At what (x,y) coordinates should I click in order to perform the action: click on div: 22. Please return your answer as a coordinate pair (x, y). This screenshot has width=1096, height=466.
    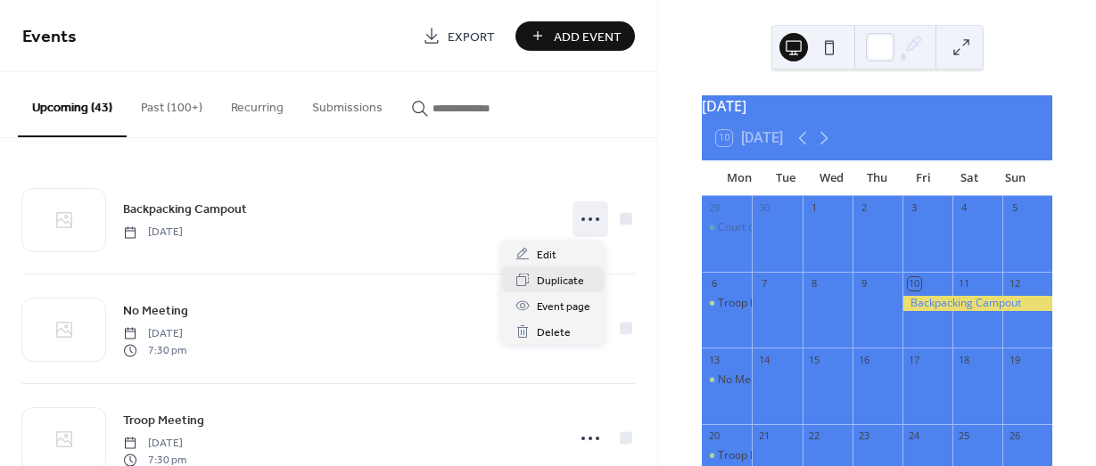
    Looking at the image, I should click on (814, 436).